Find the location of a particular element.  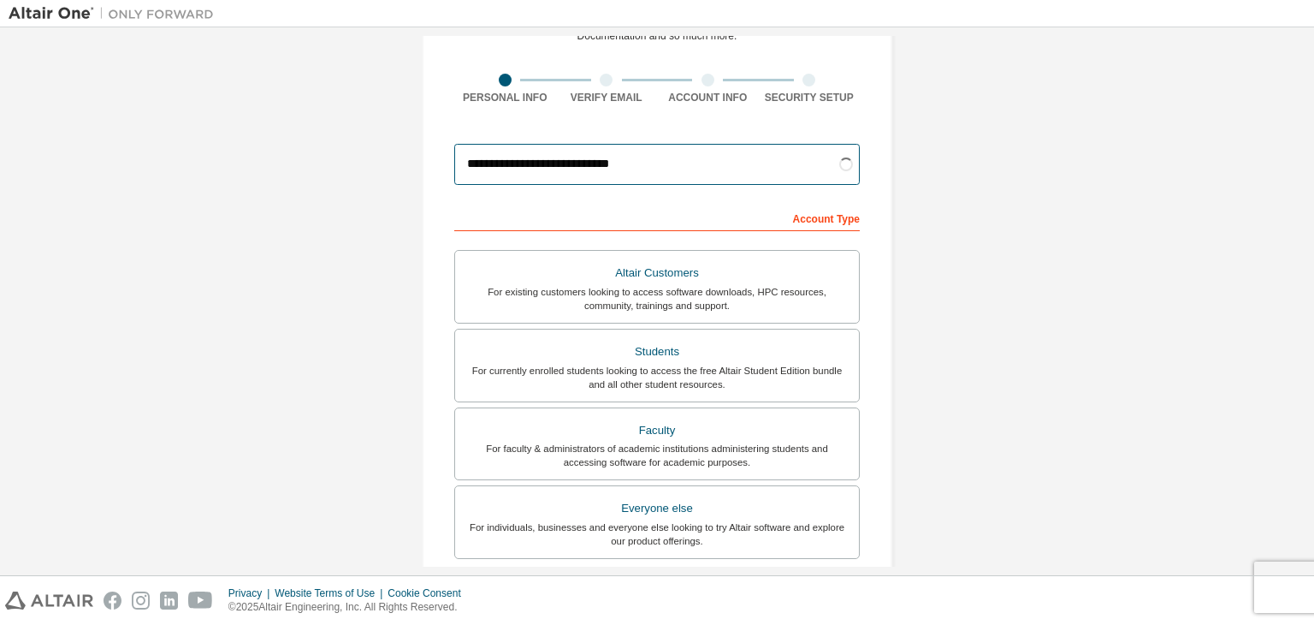

div: Verify Email is located at coordinates (607, 98).